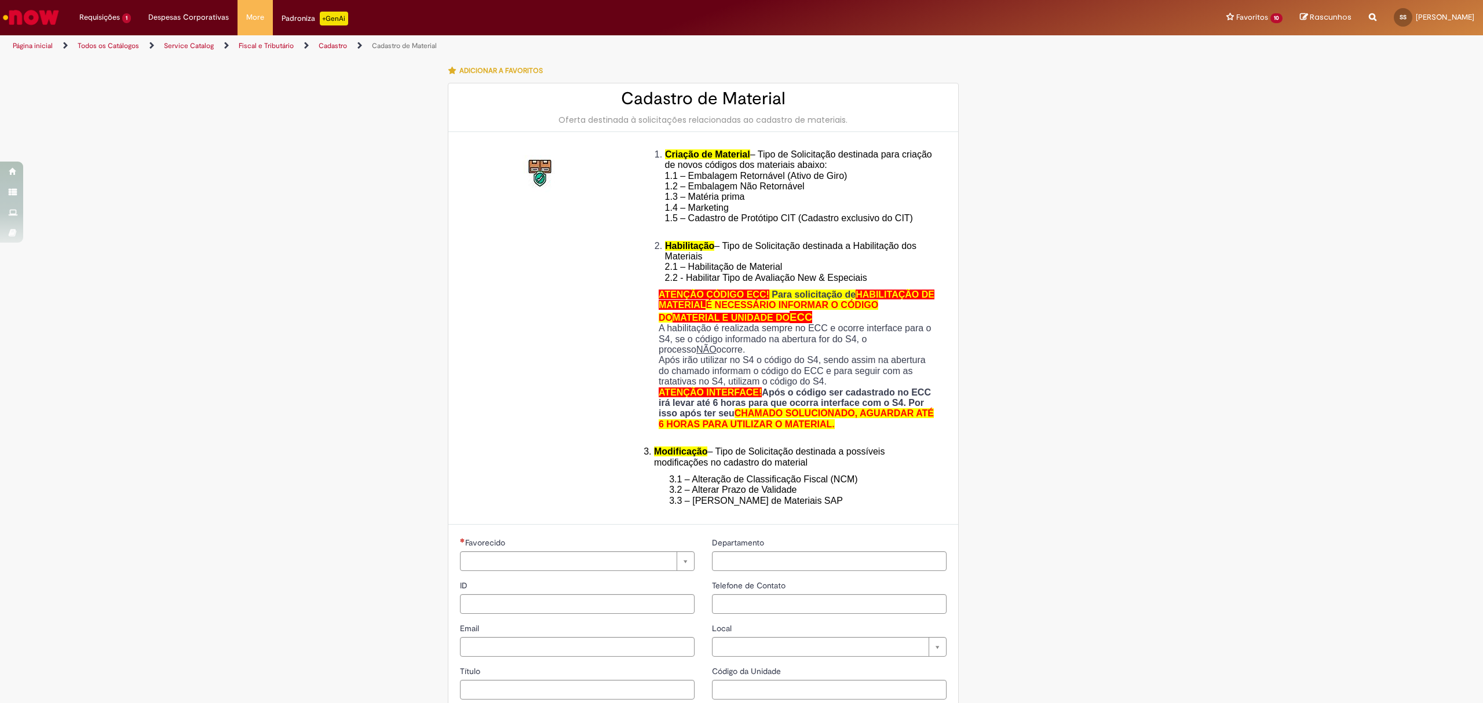 Image resolution: width=1483 pixels, height=703 pixels. Describe the element at coordinates (791, 262) in the screenshot. I see `span: – Tipo de Solicitação destinada a Habilitação dos Materiais 2.1 – Habilitação de Material 2.2 - H...` at that location.